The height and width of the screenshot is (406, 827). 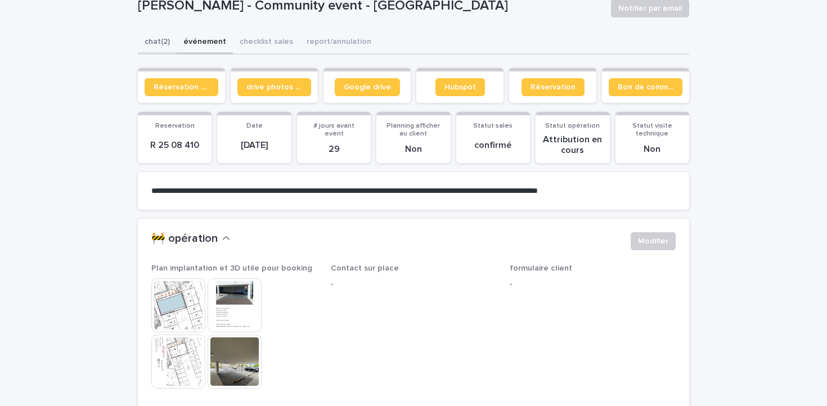 What do you see at coordinates (184, 239) in the screenshot?
I see `h2: 🚧 opération` at bounding box center [184, 239].